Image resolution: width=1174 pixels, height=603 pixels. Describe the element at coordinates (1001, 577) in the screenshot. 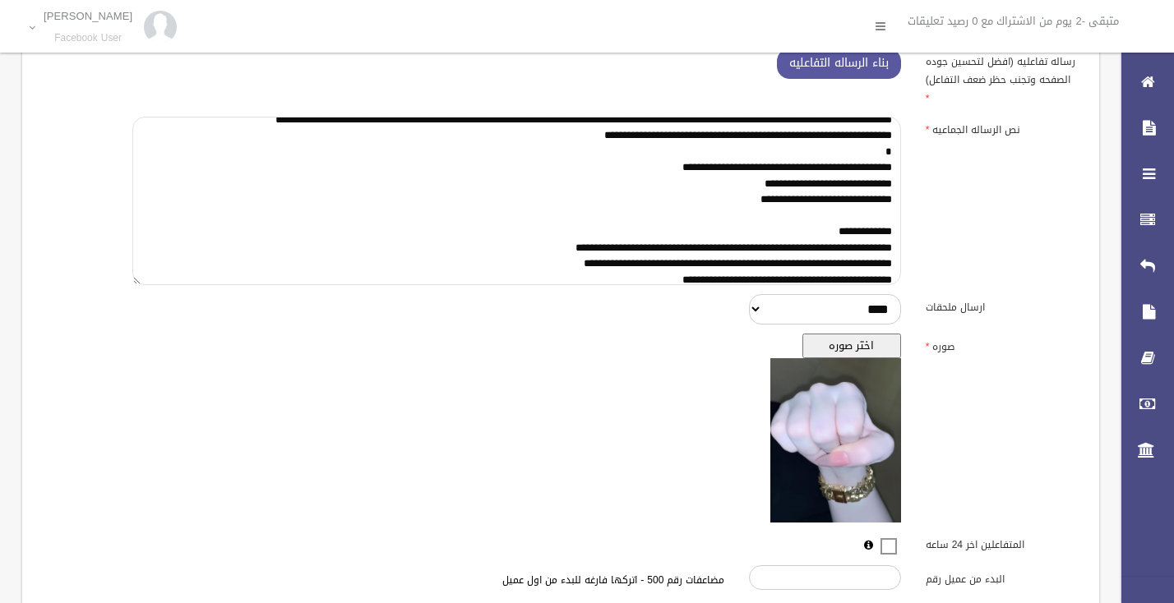

I see `label: البدء من عميل رقم` at that location.